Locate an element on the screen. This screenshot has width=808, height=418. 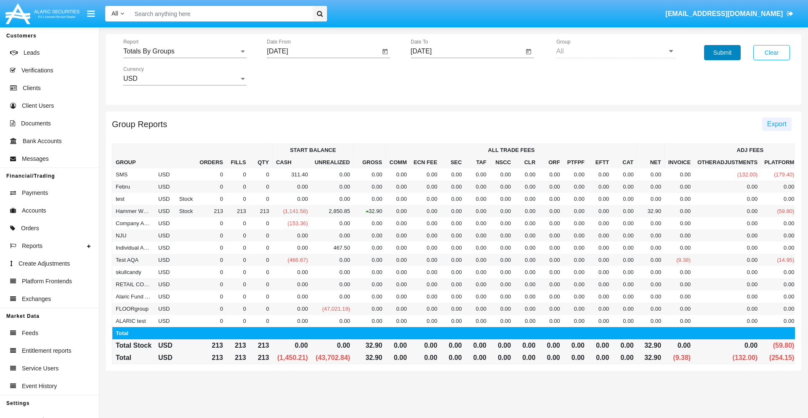
a: All is located at coordinates (118, 13).